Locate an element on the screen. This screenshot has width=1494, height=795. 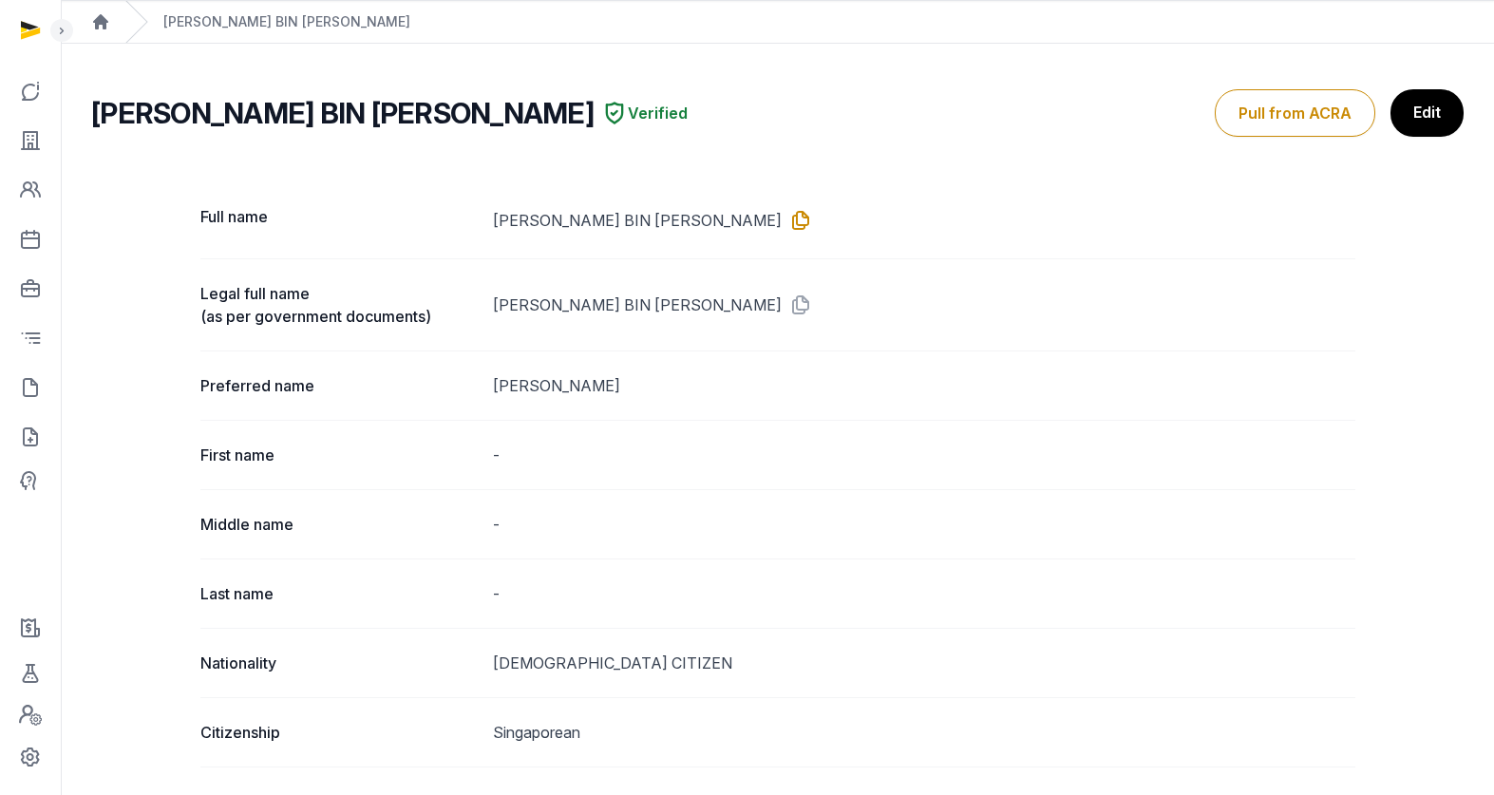
nav: Breadcrumb is located at coordinates (777, 22).